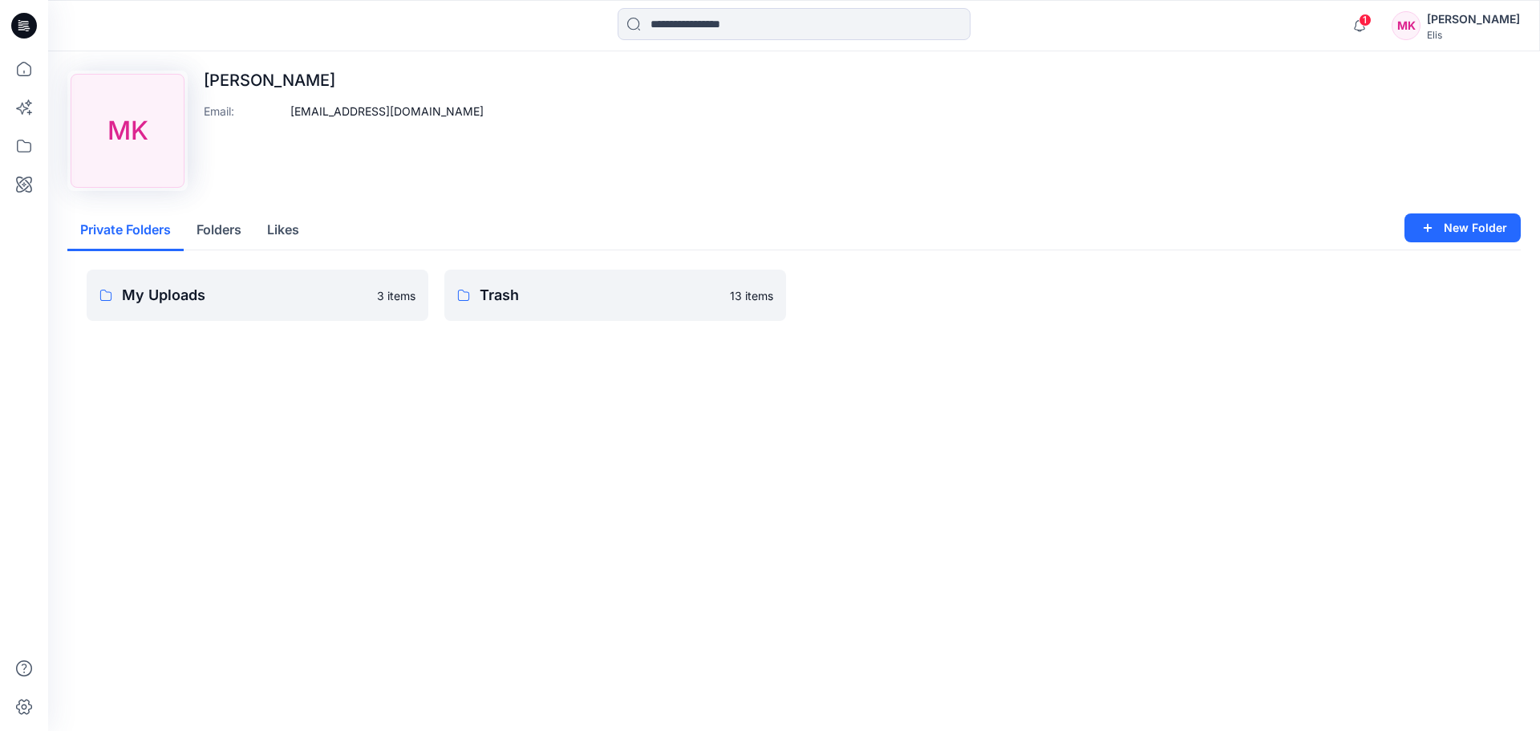  What do you see at coordinates (1462, 228) in the screenshot?
I see `button: New Folder` at bounding box center [1462, 228].